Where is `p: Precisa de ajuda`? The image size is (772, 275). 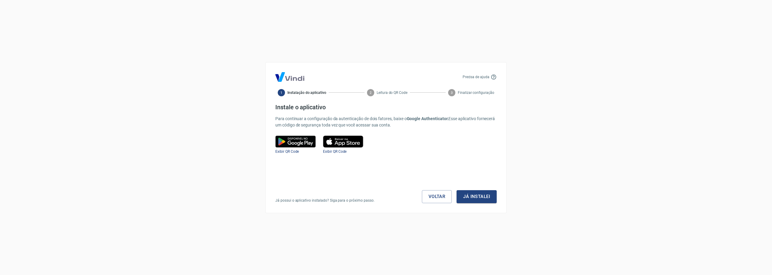 p: Precisa de ajuda is located at coordinates (476, 77).